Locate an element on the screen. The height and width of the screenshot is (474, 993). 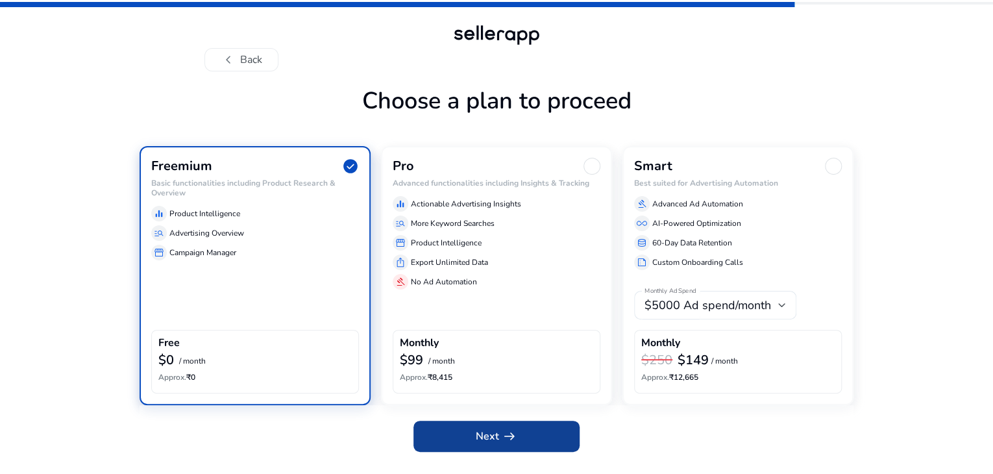
p: AI-Powered Optimization is located at coordinates (696, 223).